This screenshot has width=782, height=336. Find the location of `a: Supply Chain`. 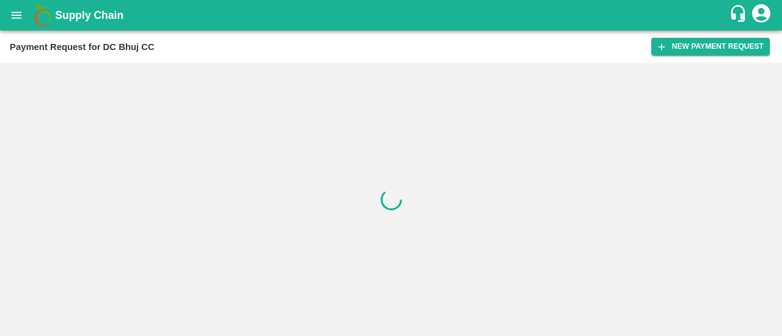

a: Supply Chain is located at coordinates (391, 15).